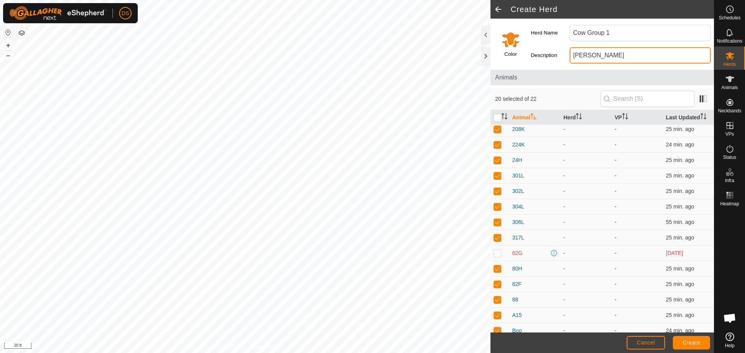 Image resolution: width=745 pixels, height=353 pixels. What do you see at coordinates (518, 129) in the screenshot?
I see `span: 208K` at bounding box center [518, 129].